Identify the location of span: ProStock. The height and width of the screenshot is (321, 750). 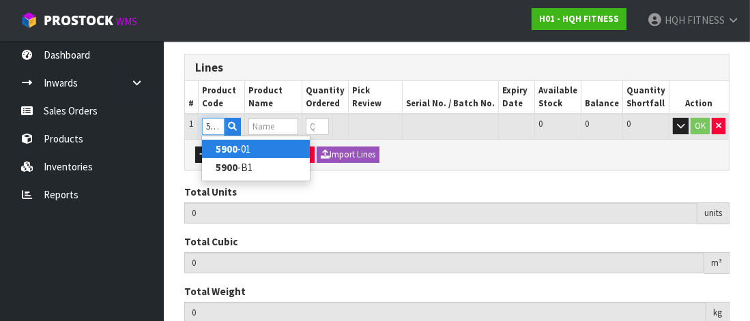
(78, 20).